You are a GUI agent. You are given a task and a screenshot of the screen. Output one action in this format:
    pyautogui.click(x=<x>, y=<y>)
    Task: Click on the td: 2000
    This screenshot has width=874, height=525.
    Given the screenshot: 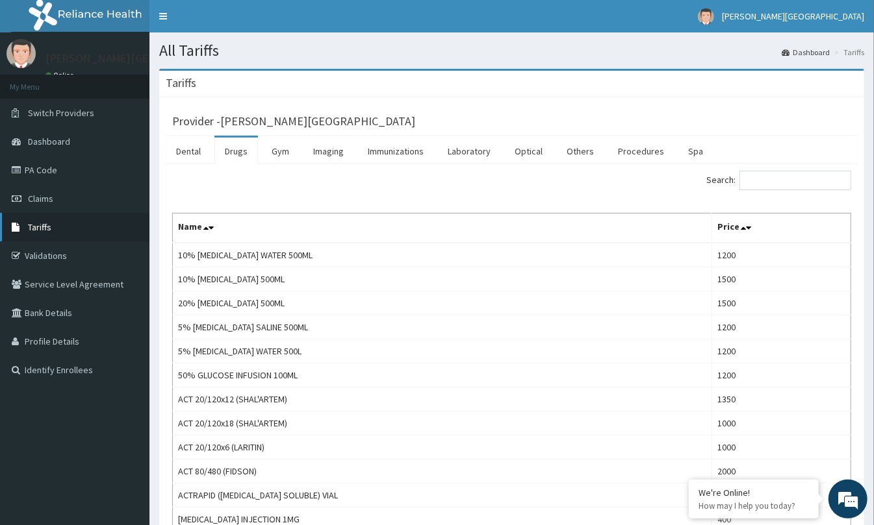 What is the action you would take?
    pyautogui.click(x=781, y=472)
    